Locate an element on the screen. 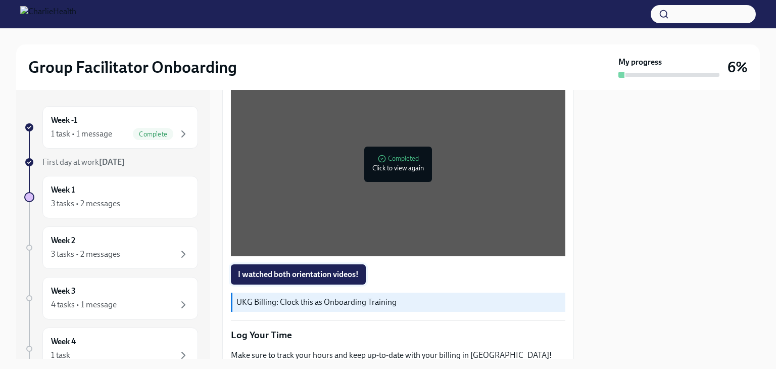 The width and height of the screenshot is (776, 369). h2: Group Facilitator Onboarding is located at coordinates (132, 67).